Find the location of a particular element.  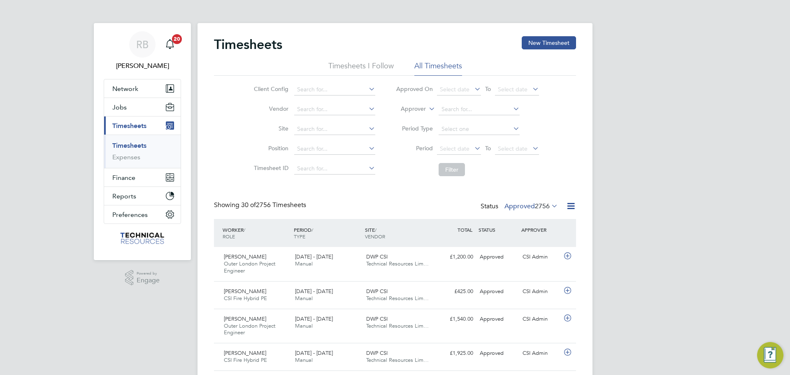

span: Powered by is located at coordinates (148, 273).